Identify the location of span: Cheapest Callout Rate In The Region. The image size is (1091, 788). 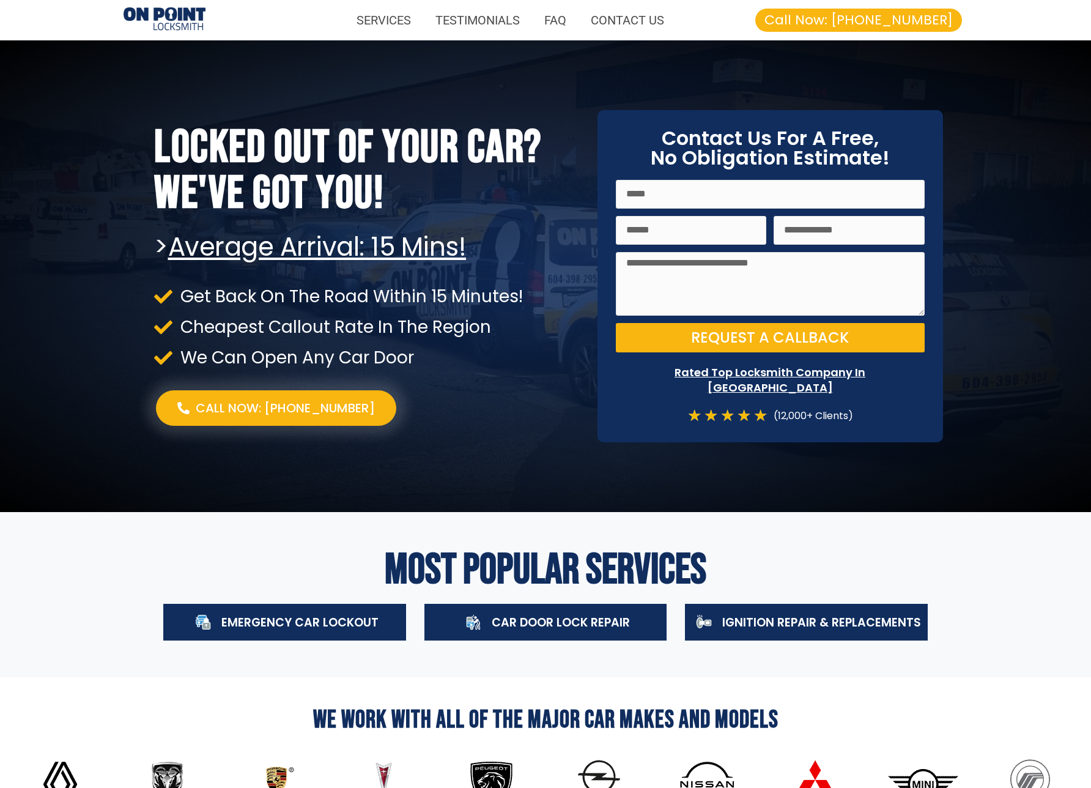
(334, 327).